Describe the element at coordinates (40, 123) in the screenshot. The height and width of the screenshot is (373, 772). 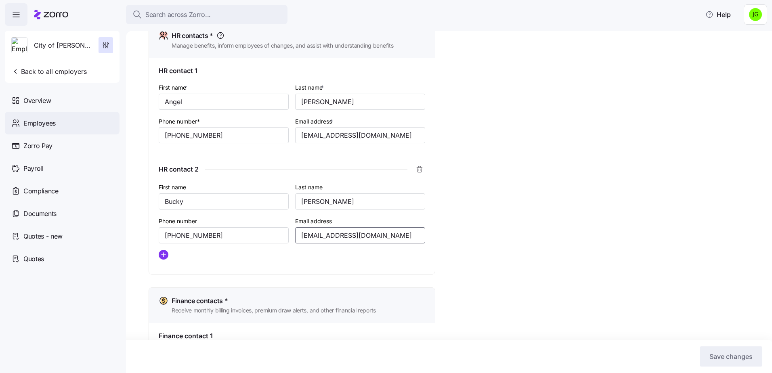
I see `span: Employees` at that location.